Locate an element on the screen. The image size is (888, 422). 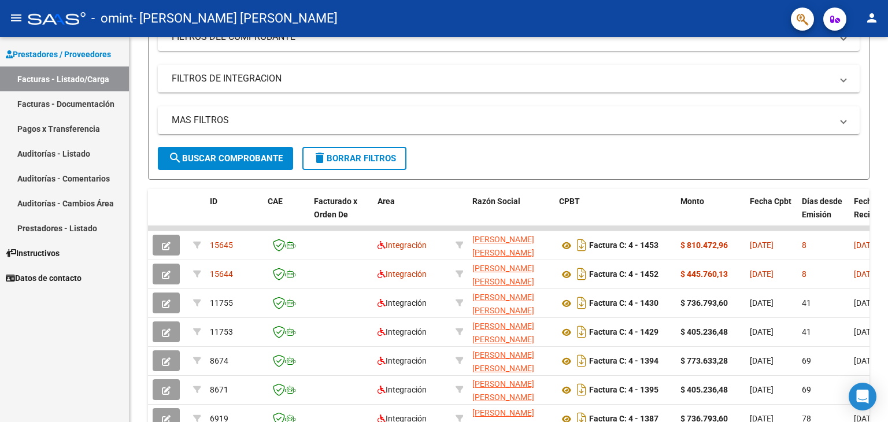
span: 11755 is located at coordinates (221, 303).